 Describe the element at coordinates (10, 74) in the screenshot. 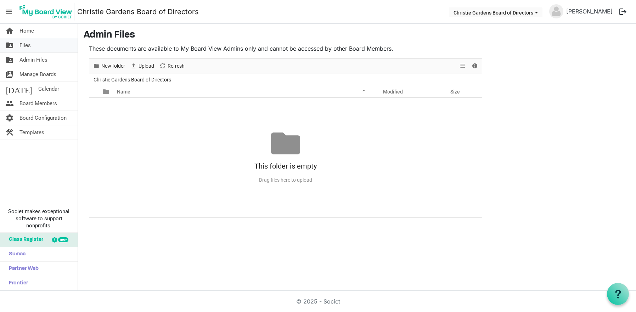

I see `span: switch_account` at that location.